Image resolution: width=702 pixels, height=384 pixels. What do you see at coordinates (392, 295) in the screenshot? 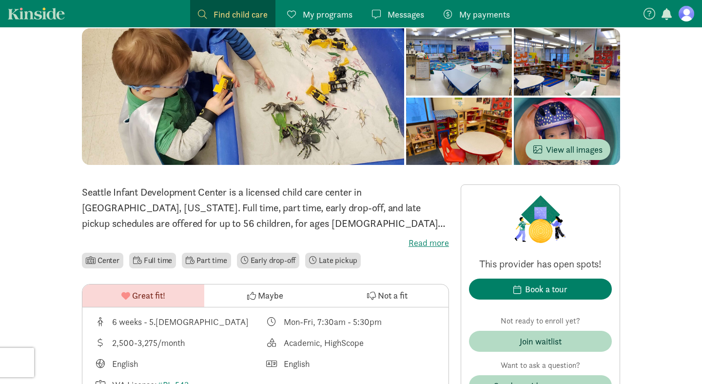
I see `span: Not a fit` at bounding box center [392, 295].